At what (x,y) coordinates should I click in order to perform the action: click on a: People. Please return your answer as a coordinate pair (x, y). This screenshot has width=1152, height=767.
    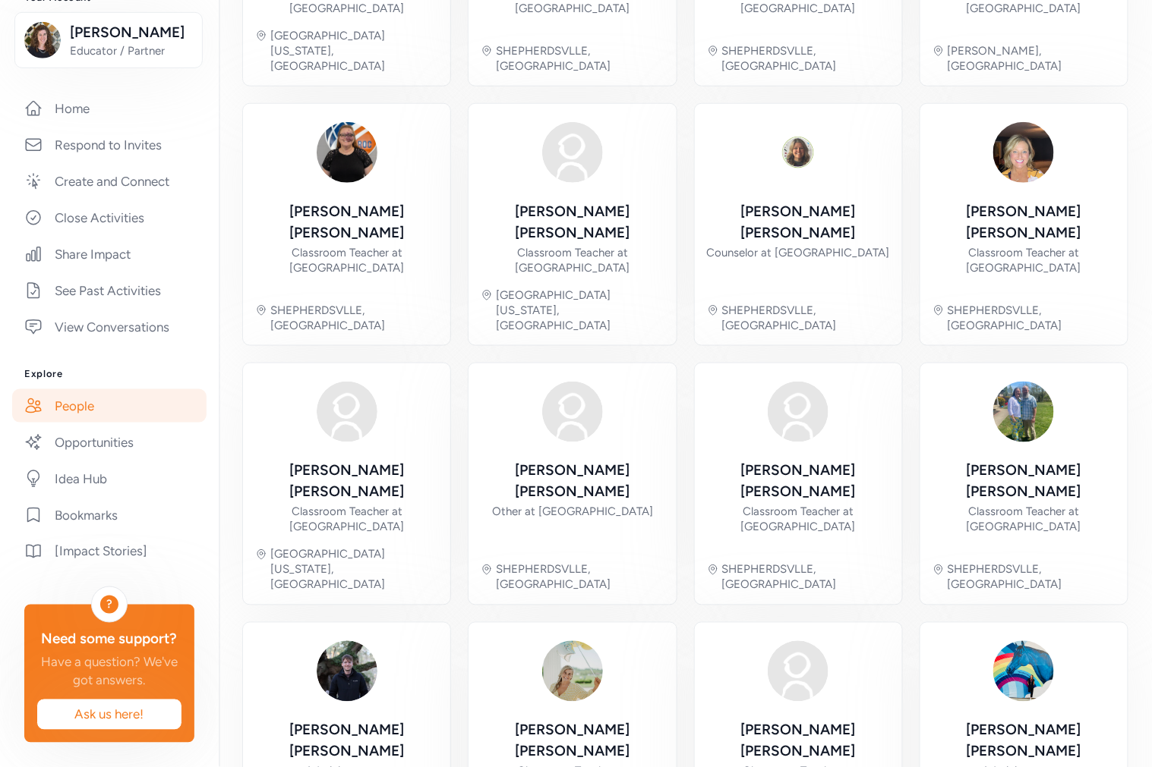
    Looking at the image, I should click on (109, 406).